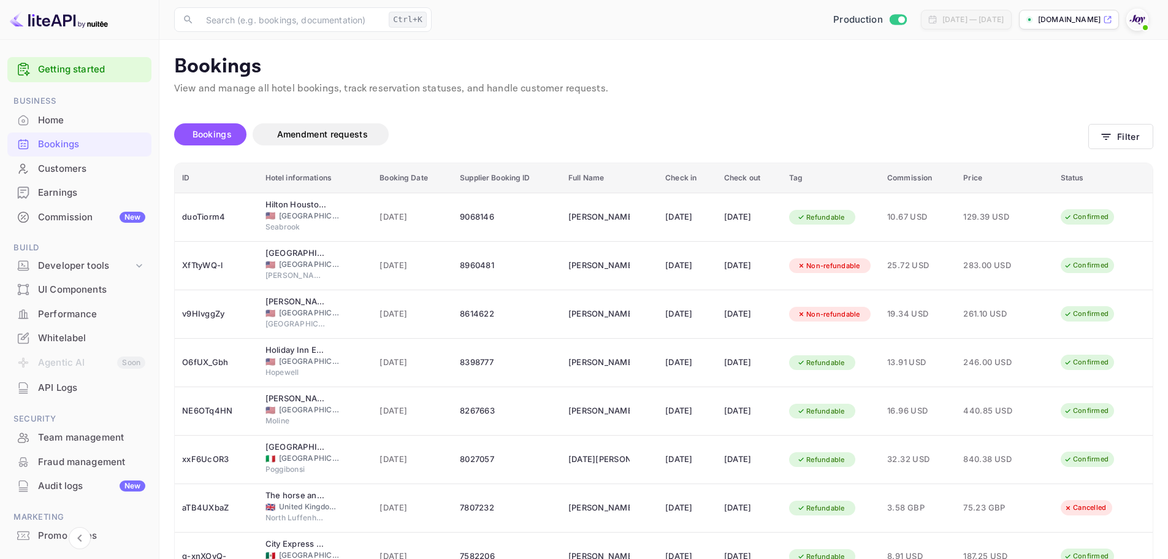  What do you see at coordinates (1137, 20) in the screenshot?
I see `img: With Joy` at bounding box center [1137, 20].